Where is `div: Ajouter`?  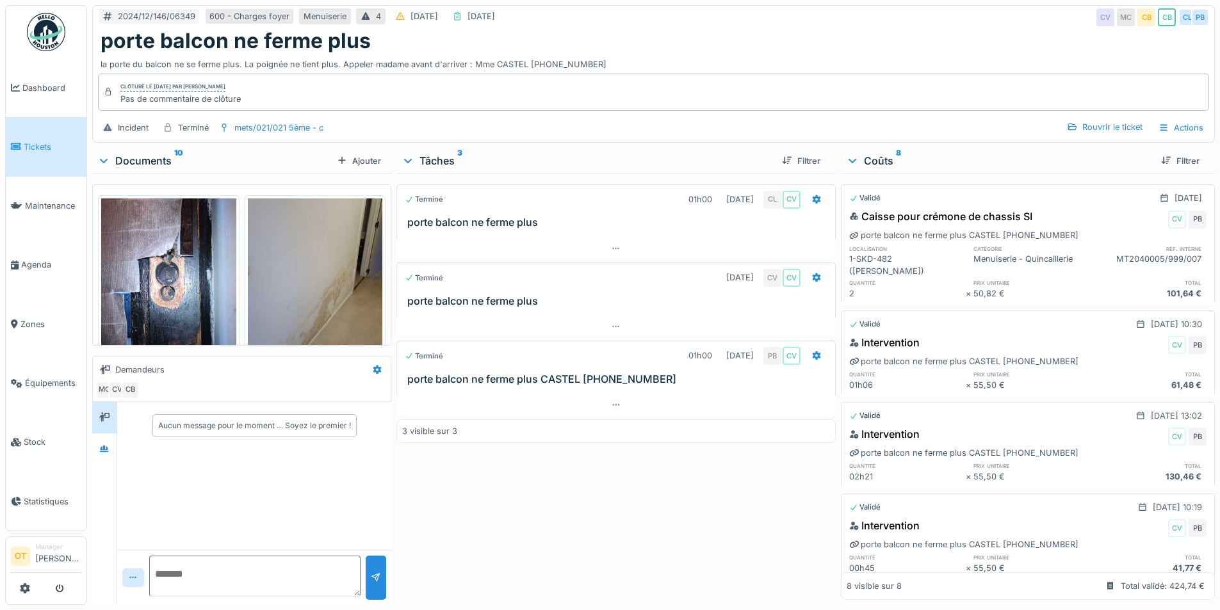
div: Ajouter is located at coordinates (359, 161).